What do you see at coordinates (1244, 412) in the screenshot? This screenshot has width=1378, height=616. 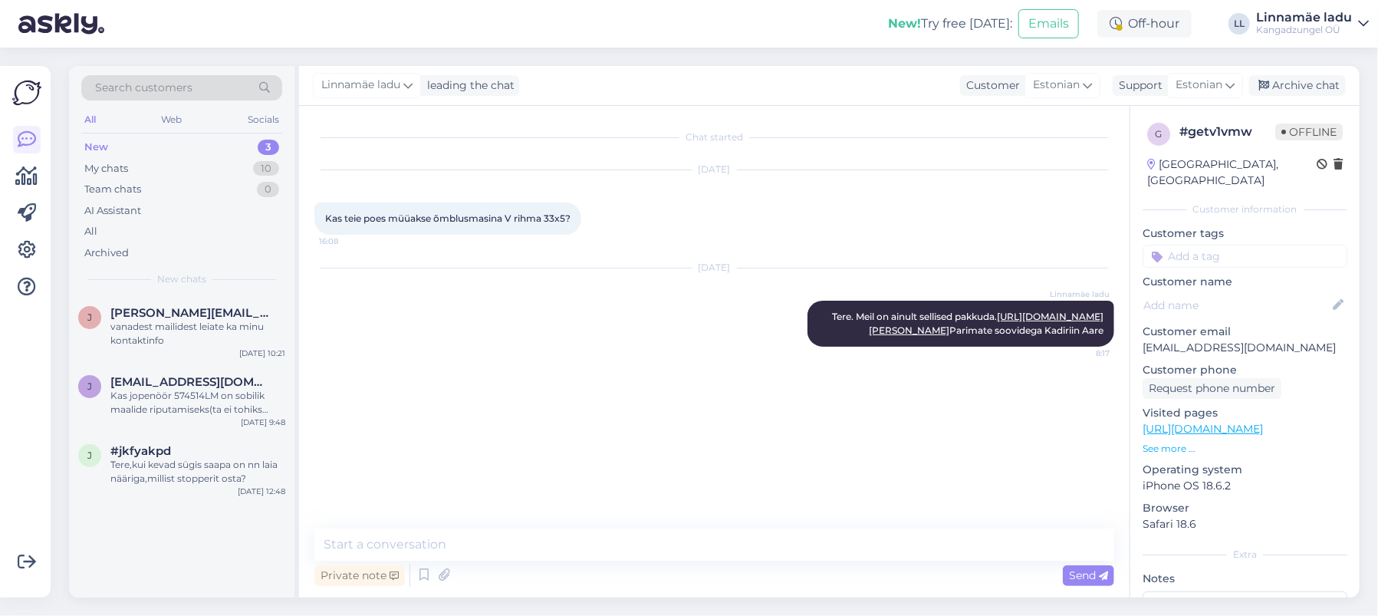 I see `p: Visited pages` at bounding box center [1244, 412].